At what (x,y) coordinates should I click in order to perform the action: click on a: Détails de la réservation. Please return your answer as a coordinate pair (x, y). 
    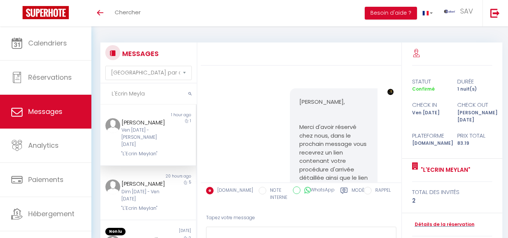
    Looking at the image, I should click on (443, 224).